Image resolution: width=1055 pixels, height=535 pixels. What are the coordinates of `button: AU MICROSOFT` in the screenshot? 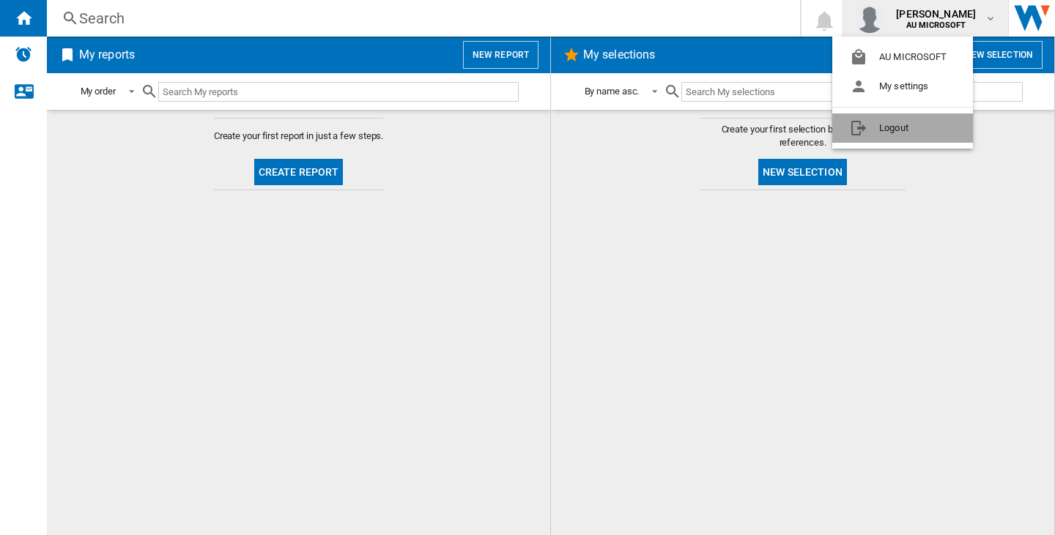 It's located at (902, 57).